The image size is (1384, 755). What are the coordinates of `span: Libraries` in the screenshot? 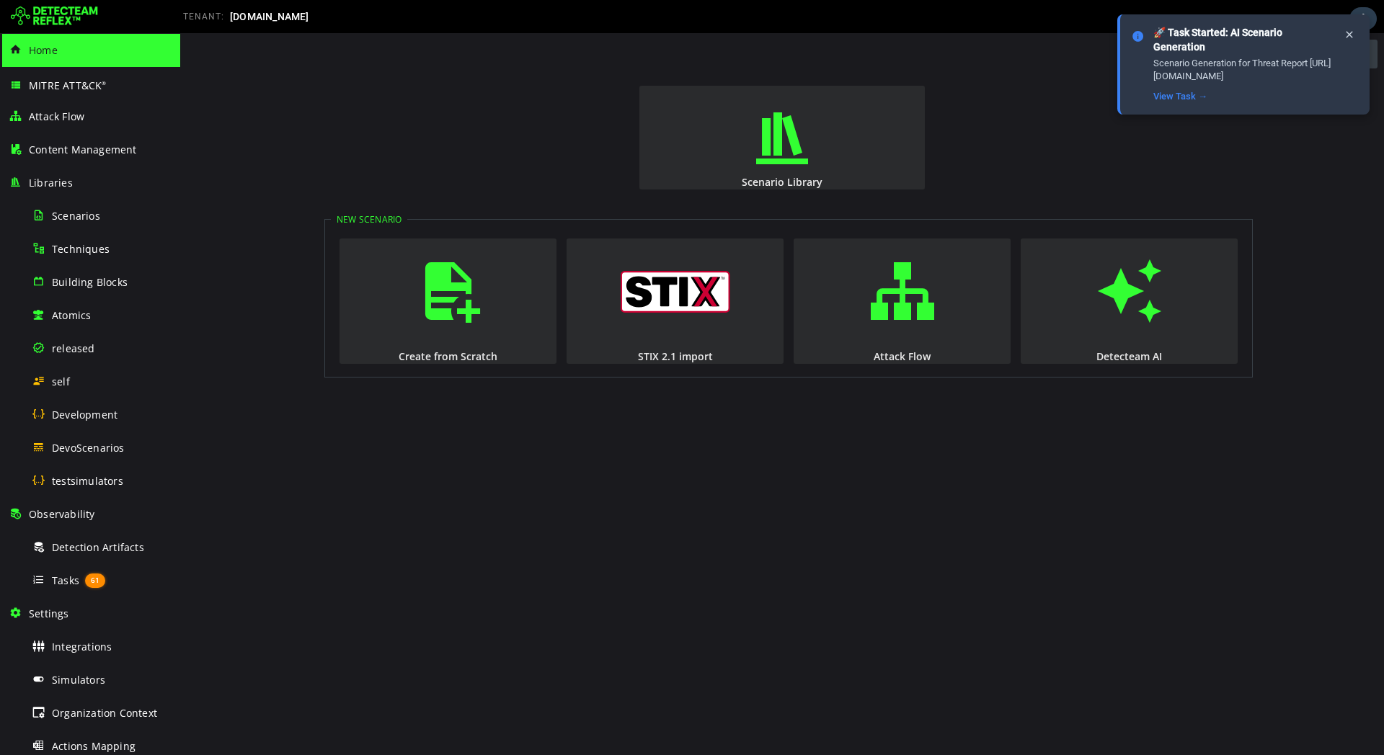 It's located at (50, 182).